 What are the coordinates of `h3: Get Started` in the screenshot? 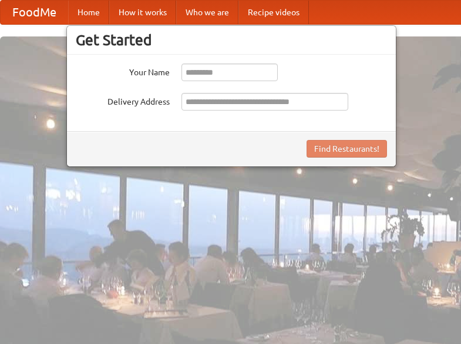 It's located at (232, 40).